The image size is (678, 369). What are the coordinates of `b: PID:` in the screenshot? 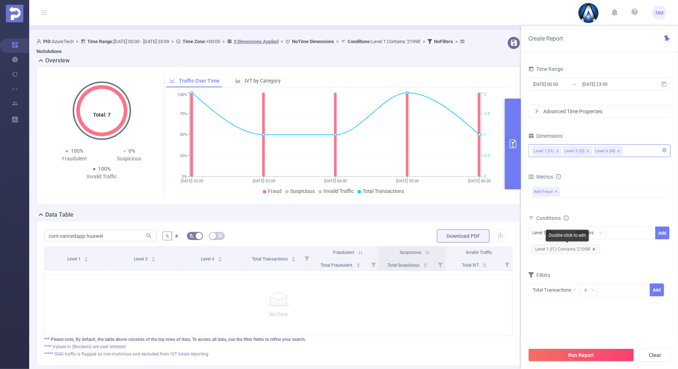 It's located at (47, 41).